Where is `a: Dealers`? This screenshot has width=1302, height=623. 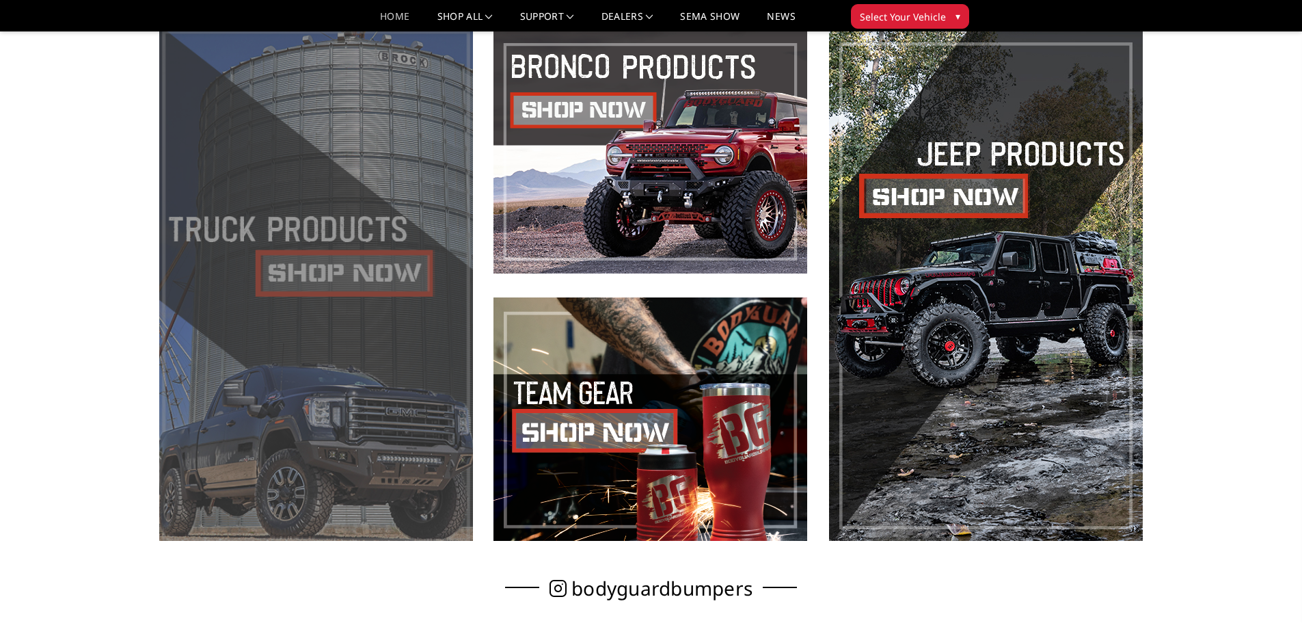
a: Dealers is located at coordinates (627, 21).